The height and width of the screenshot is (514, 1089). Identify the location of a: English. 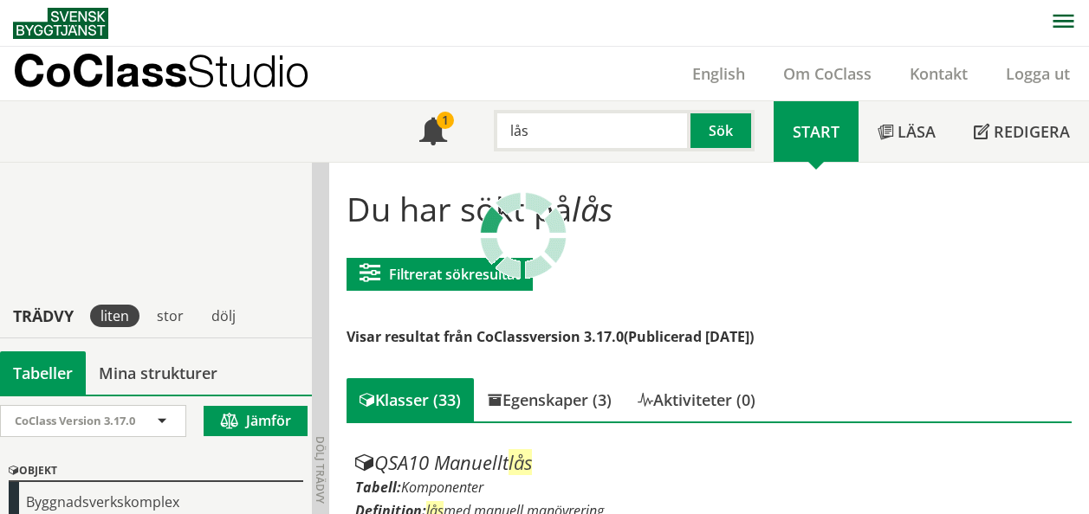
(718, 74).